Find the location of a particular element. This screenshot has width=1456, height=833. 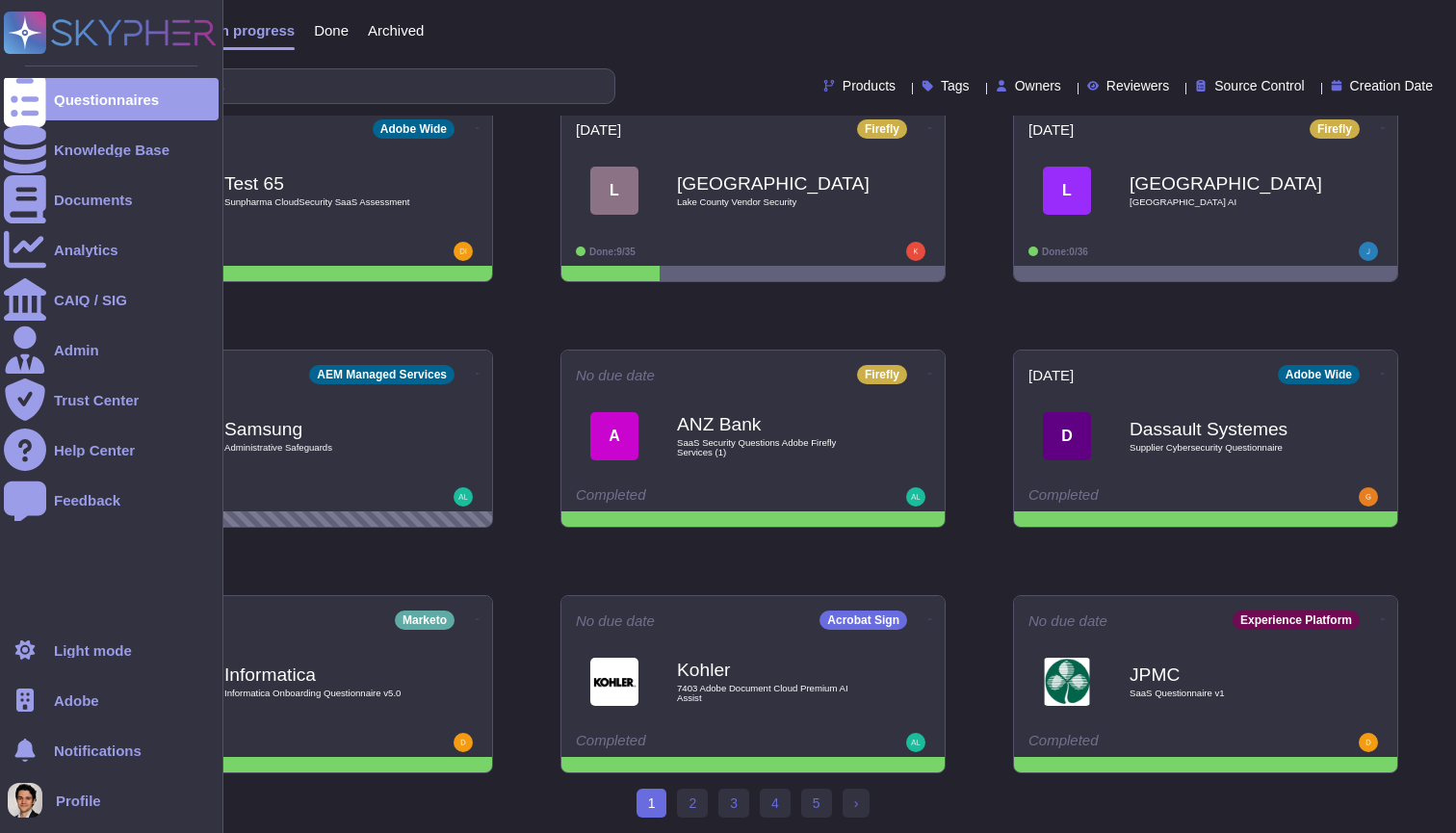

a: 5 is located at coordinates (816, 803).